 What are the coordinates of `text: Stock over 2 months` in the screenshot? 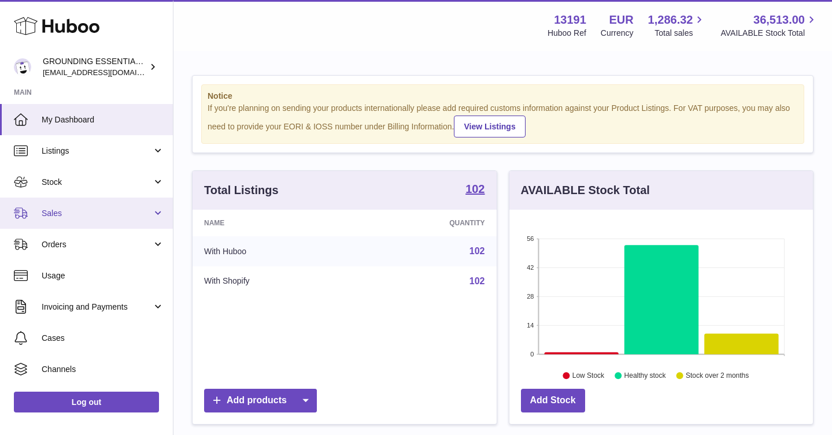 It's located at (717, 376).